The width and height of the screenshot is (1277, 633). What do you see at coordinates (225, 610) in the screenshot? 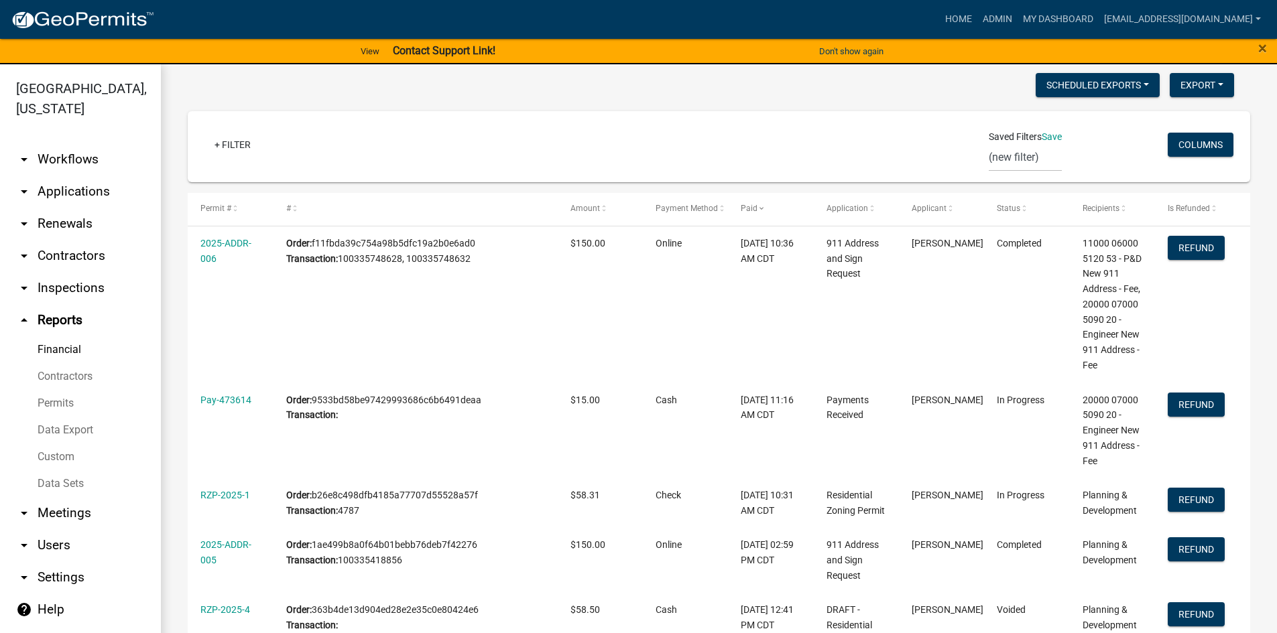
I see `a: RZP-2025-4` at bounding box center [225, 610].